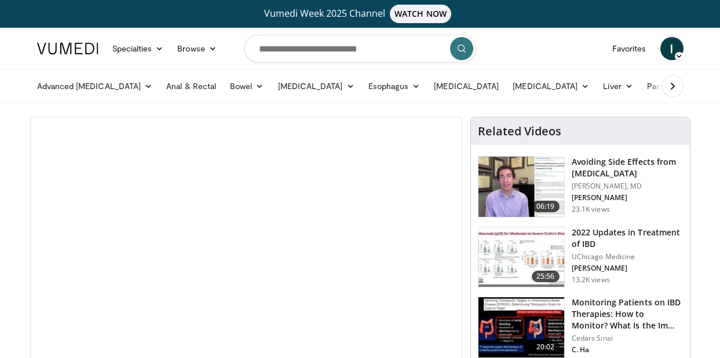  What do you see at coordinates (545, 277) in the screenshot?
I see `span: 25:56` at bounding box center [545, 277].